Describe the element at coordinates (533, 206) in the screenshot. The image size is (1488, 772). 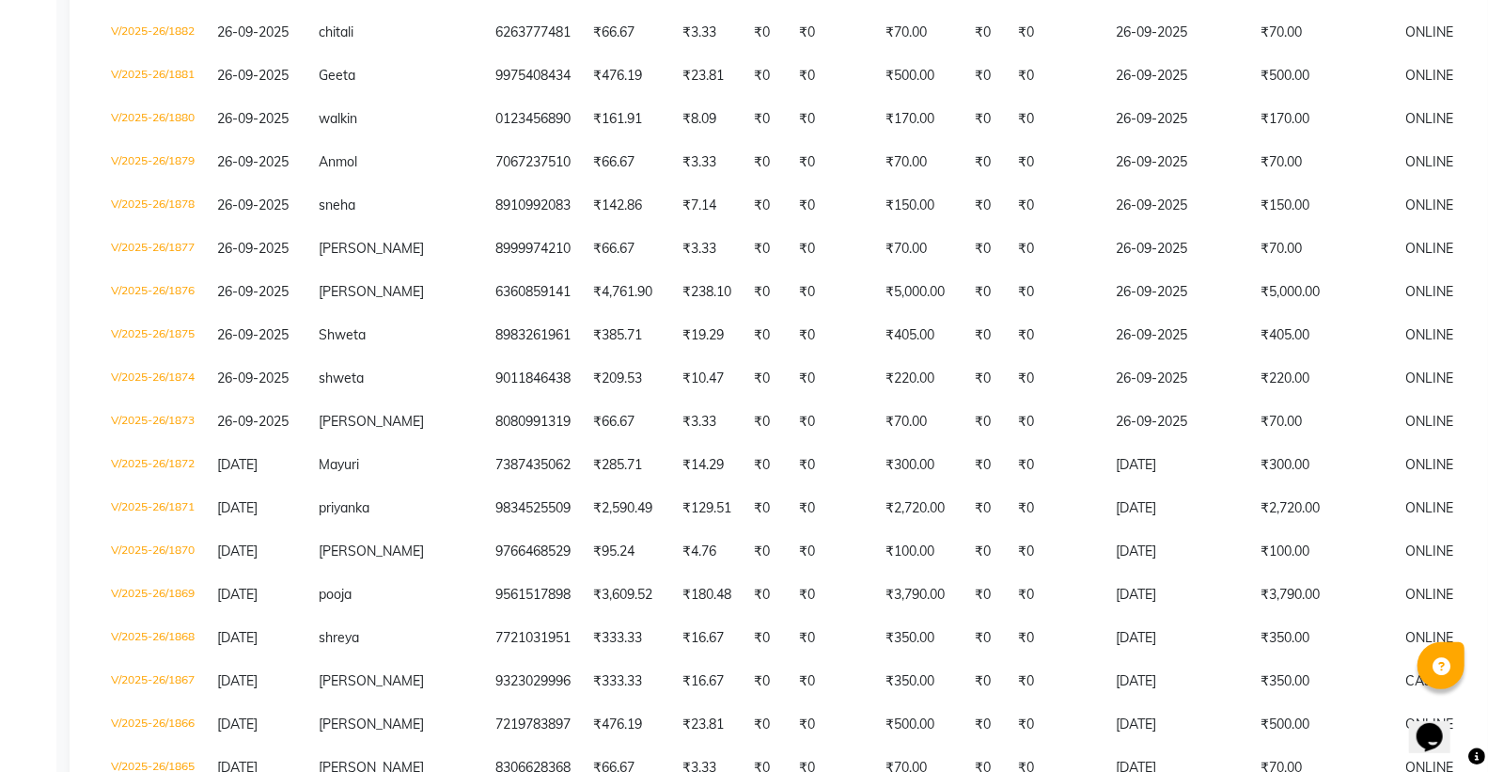
I see `td: 8910992083` at that location.